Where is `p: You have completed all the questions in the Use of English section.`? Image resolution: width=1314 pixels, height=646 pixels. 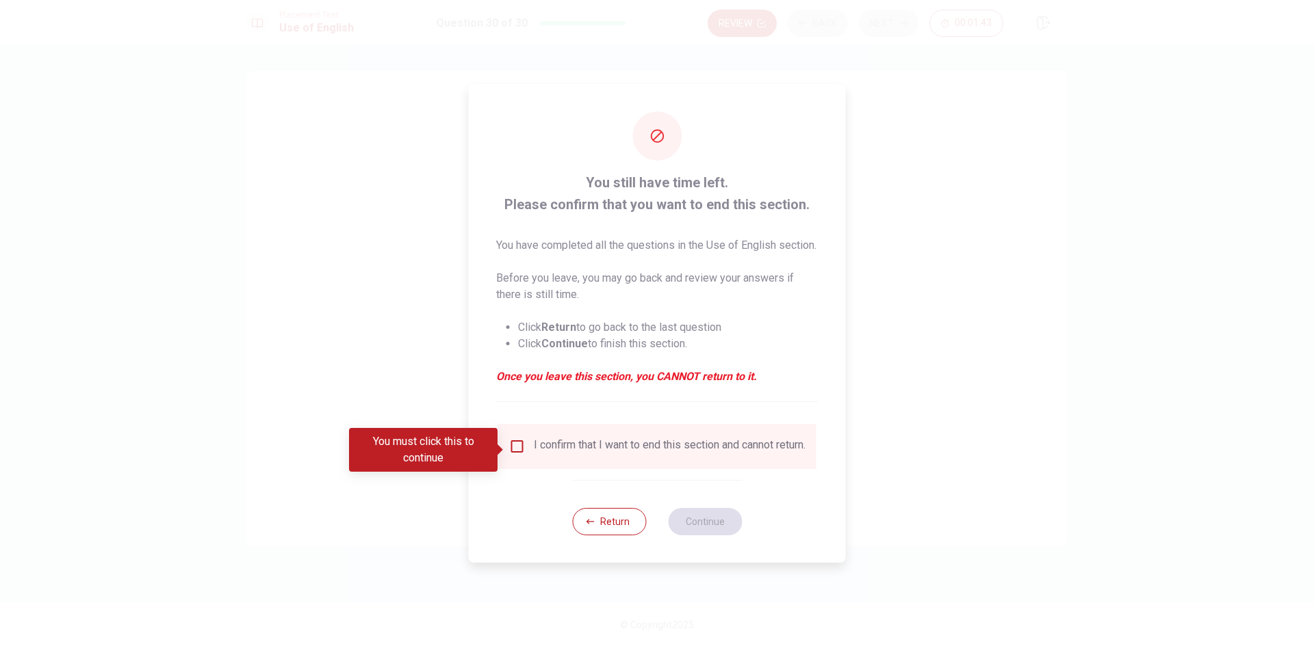 p: You have completed all the questions in the Use of English section. is located at coordinates (657, 246).